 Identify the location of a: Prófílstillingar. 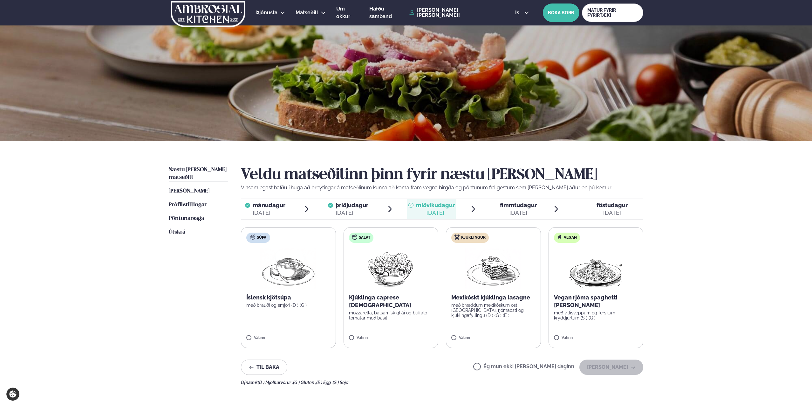
(188, 205).